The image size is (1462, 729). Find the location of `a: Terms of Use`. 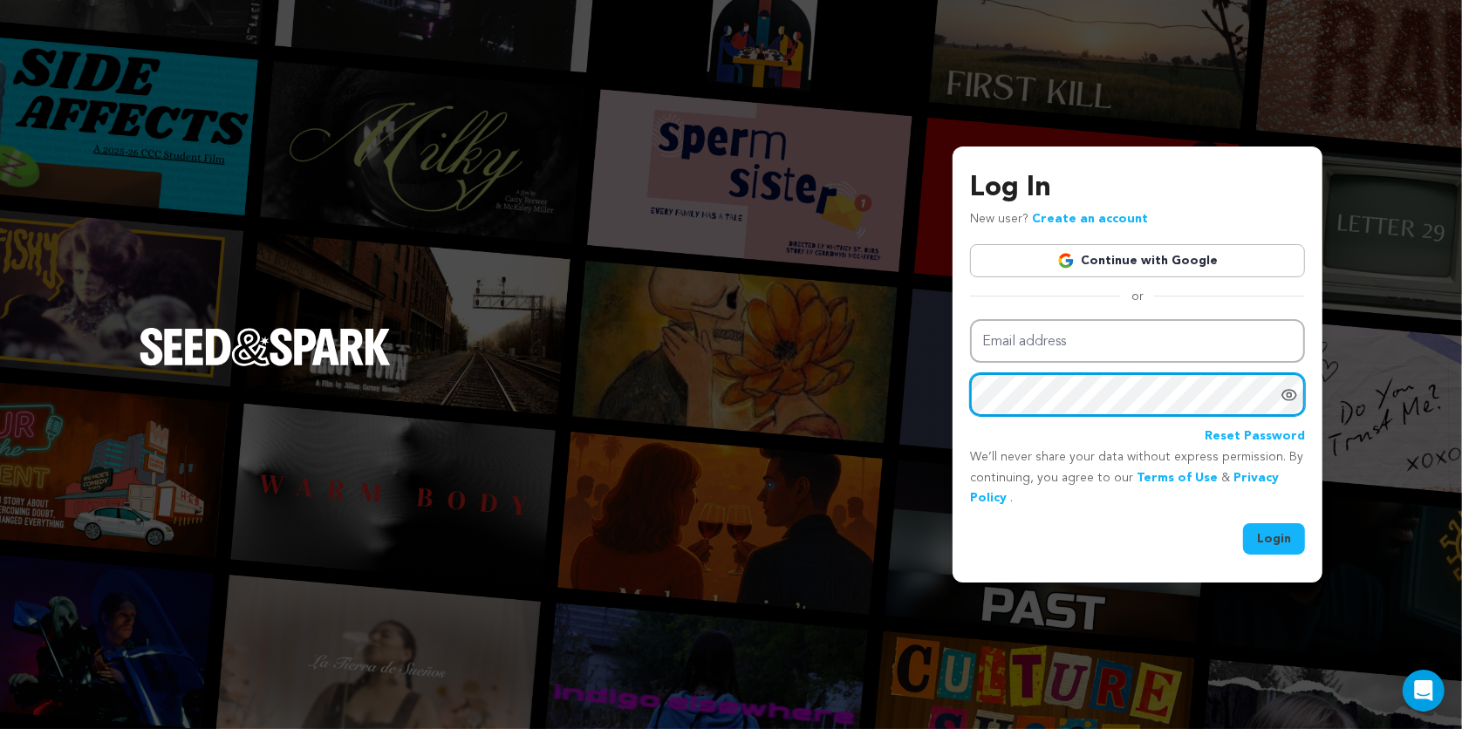

a: Terms of Use is located at coordinates (1177, 478).